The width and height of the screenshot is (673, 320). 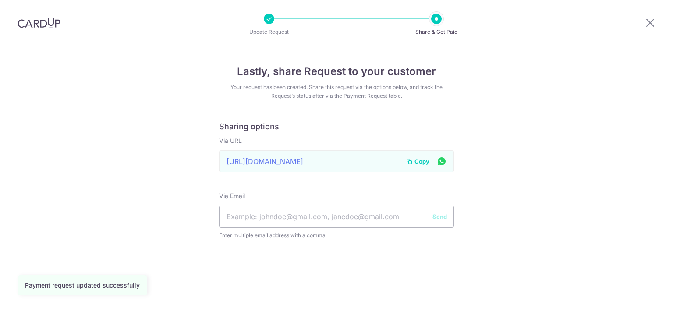 I want to click on span: Copy, so click(x=422, y=161).